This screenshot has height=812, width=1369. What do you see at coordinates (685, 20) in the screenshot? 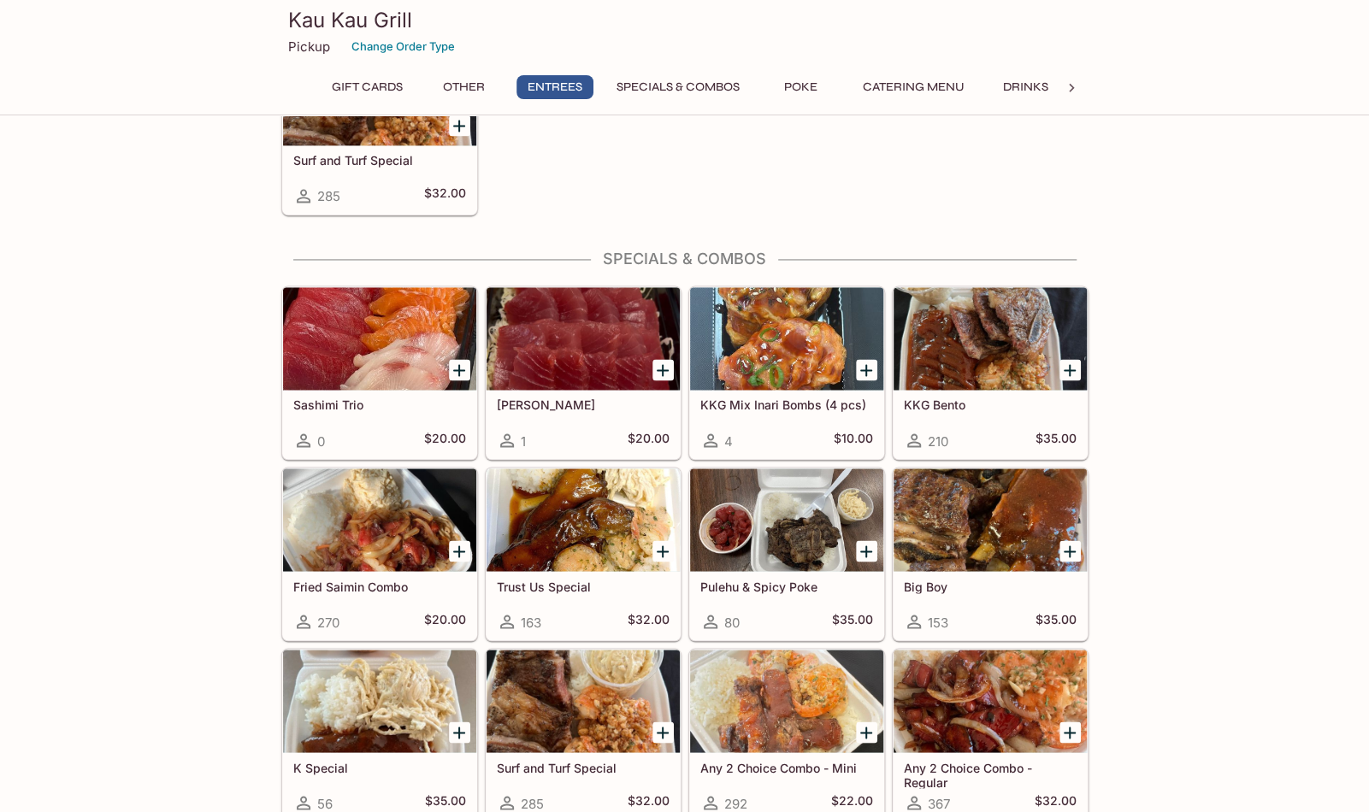
I see `h3: Kau Kau Grill` at bounding box center [685, 20].